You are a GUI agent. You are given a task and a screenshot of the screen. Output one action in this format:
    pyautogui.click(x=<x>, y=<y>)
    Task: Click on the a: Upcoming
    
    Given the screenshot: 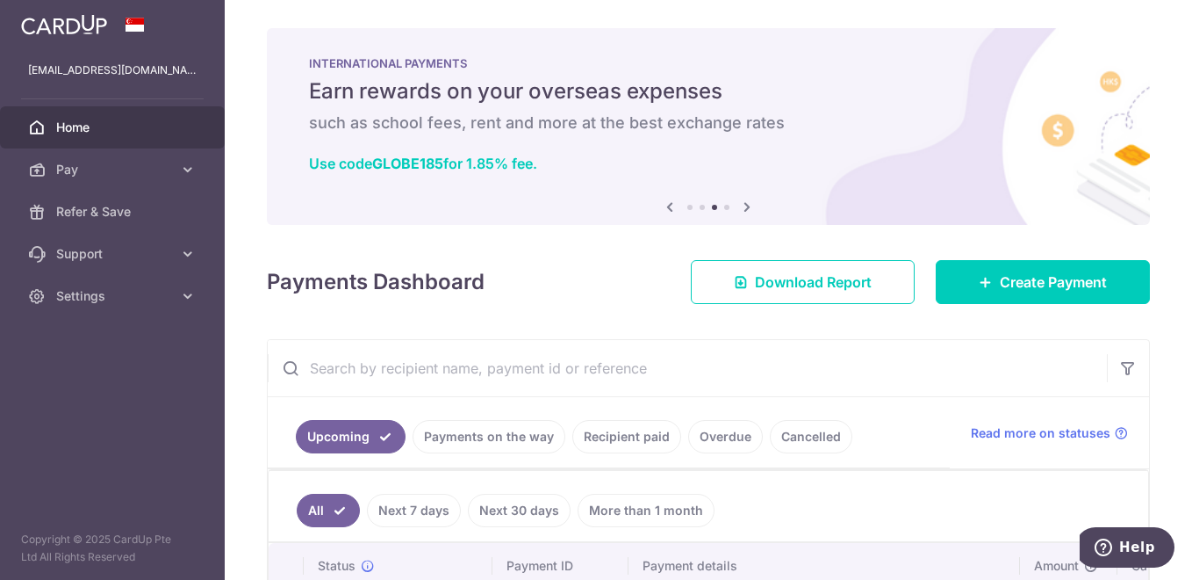 What is the action you would take?
    pyautogui.click(x=350, y=436)
    